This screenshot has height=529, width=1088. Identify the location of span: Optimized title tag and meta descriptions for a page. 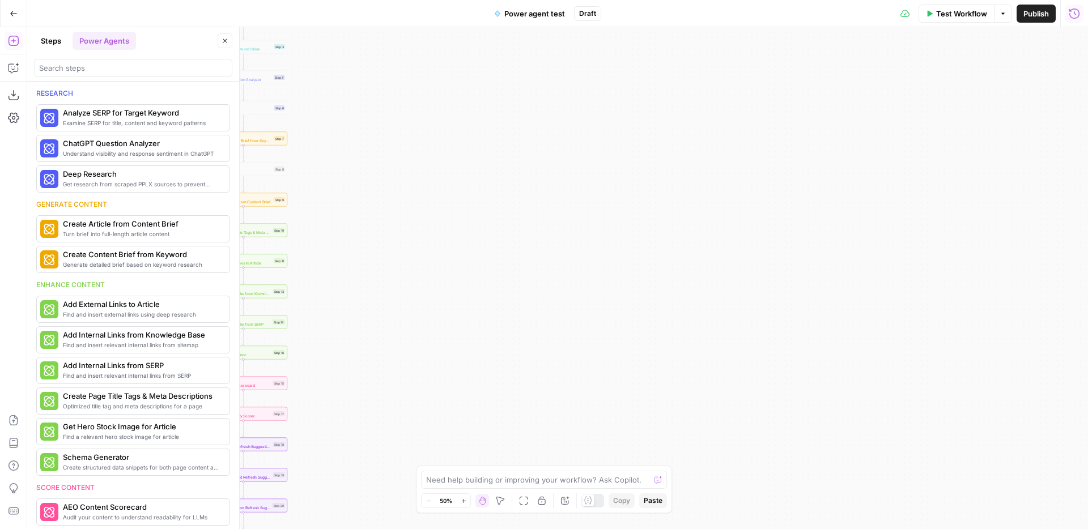
(142, 406).